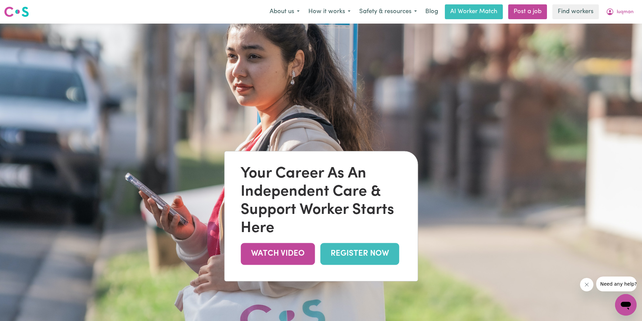  What do you see at coordinates (576, 12) in the screenshot?
I see `a: Find workers` at bounding box center [576, 12].